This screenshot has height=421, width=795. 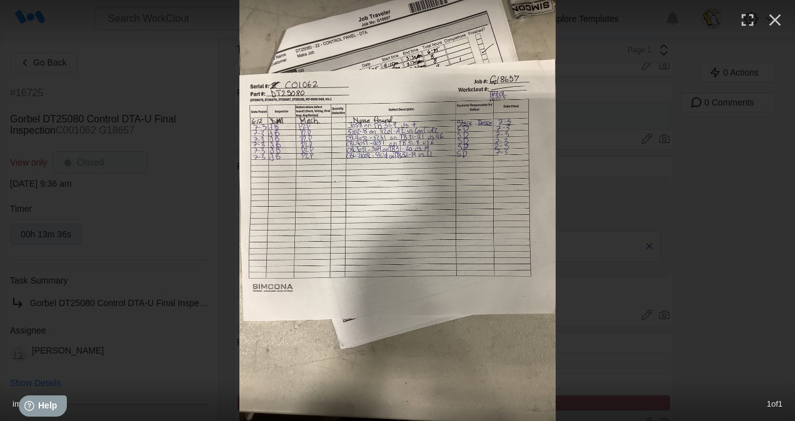 What do you see at coordinates (748, 20) in the screenshot?
I see `button: Enter fullscreen (f)` at bounding box center [748, 20].